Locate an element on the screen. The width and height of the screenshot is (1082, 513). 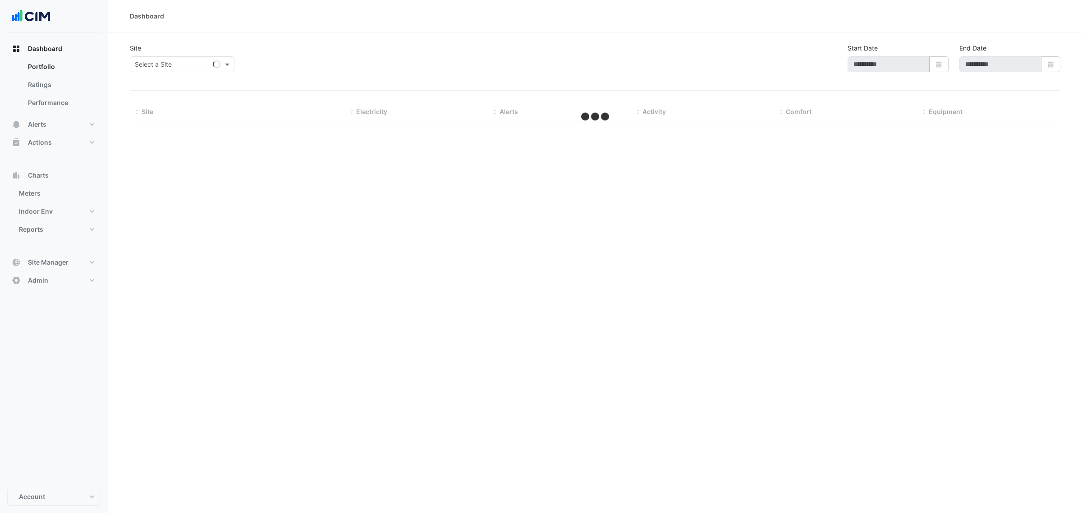
span: Comfort is located at coordinates (798, 111).